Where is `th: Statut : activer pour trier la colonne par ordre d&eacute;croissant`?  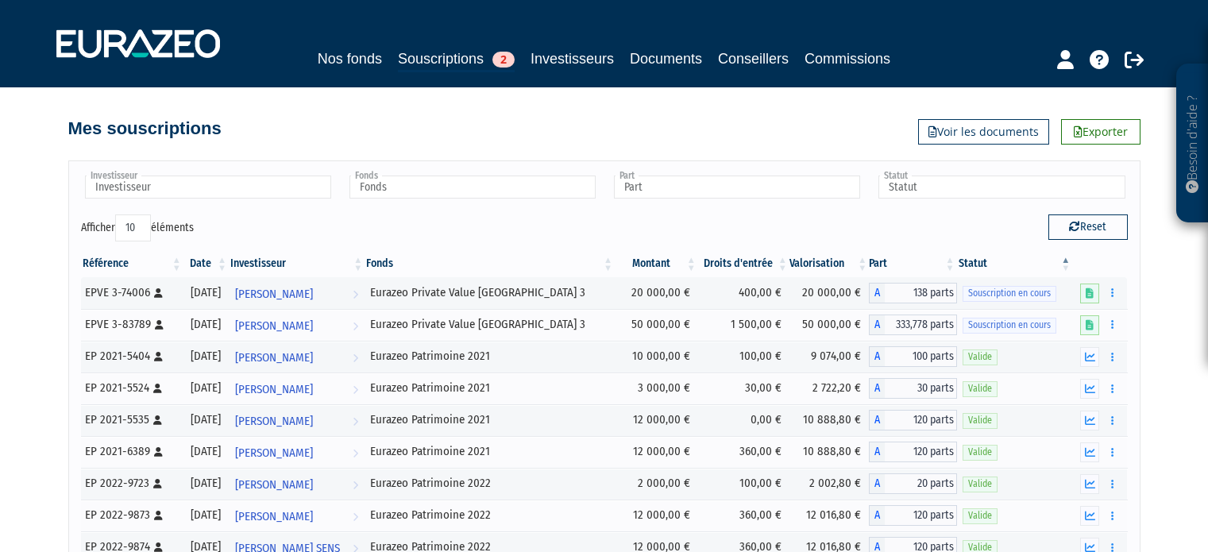 th: Statut : activer pour trier la colonne par ordre d&eacute;croissant is located at coordinates (1015, 264).